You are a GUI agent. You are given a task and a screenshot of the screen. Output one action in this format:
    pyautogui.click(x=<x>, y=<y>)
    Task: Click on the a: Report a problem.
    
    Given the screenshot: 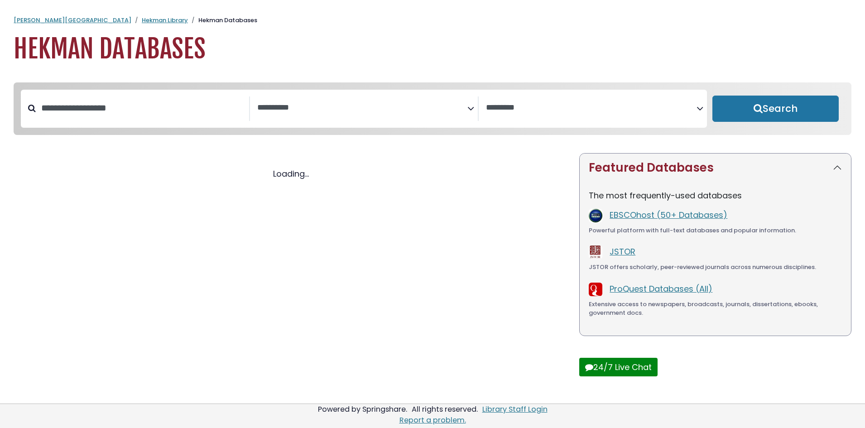 What is the action you would take?
    pyautogui.click(x=433, y=420)
    